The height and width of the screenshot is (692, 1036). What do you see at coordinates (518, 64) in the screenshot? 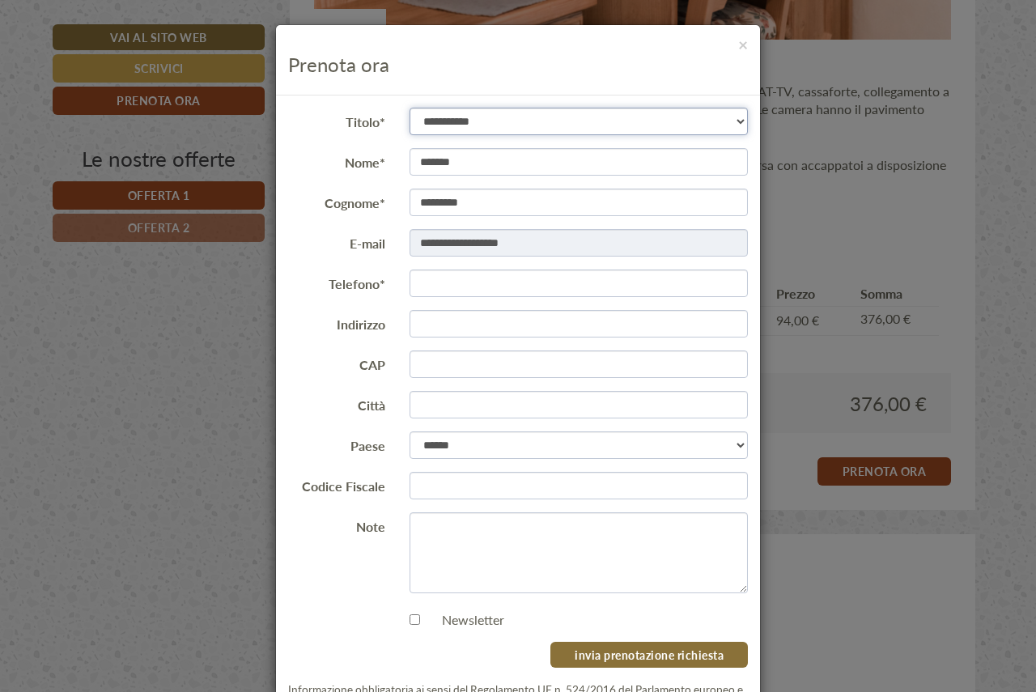
I see `h3: Prenota ora` at bounding box center [518, 64].